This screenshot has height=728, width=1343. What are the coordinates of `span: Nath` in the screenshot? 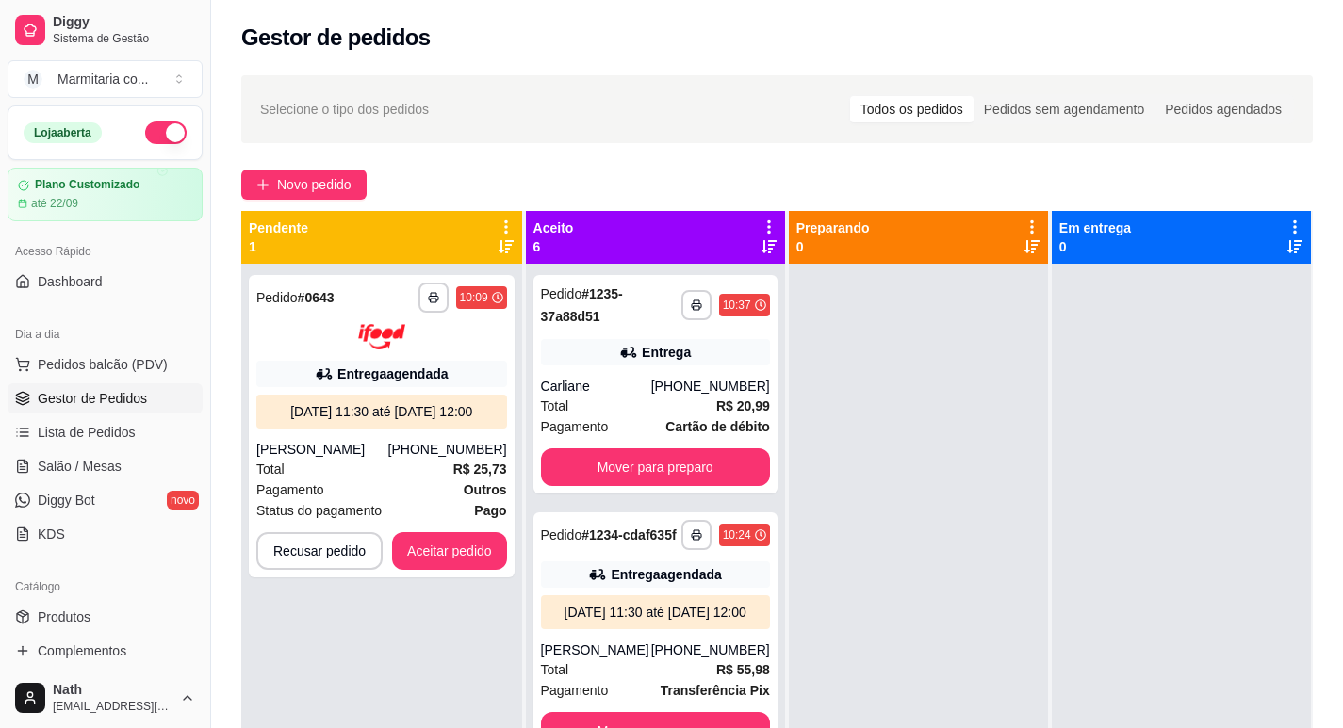 It's located at (112, 691).